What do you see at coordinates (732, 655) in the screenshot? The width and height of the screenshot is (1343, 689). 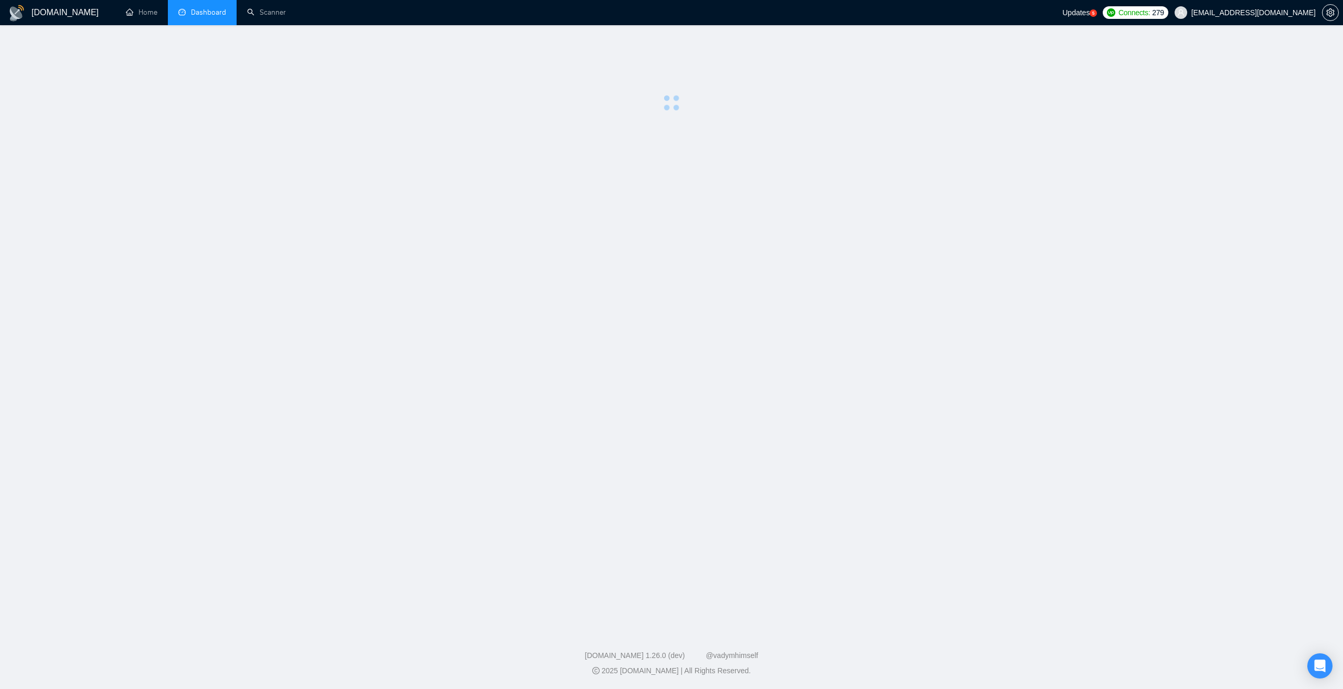 I see `a: @vadymhimself` at bounding box center [732, 655].